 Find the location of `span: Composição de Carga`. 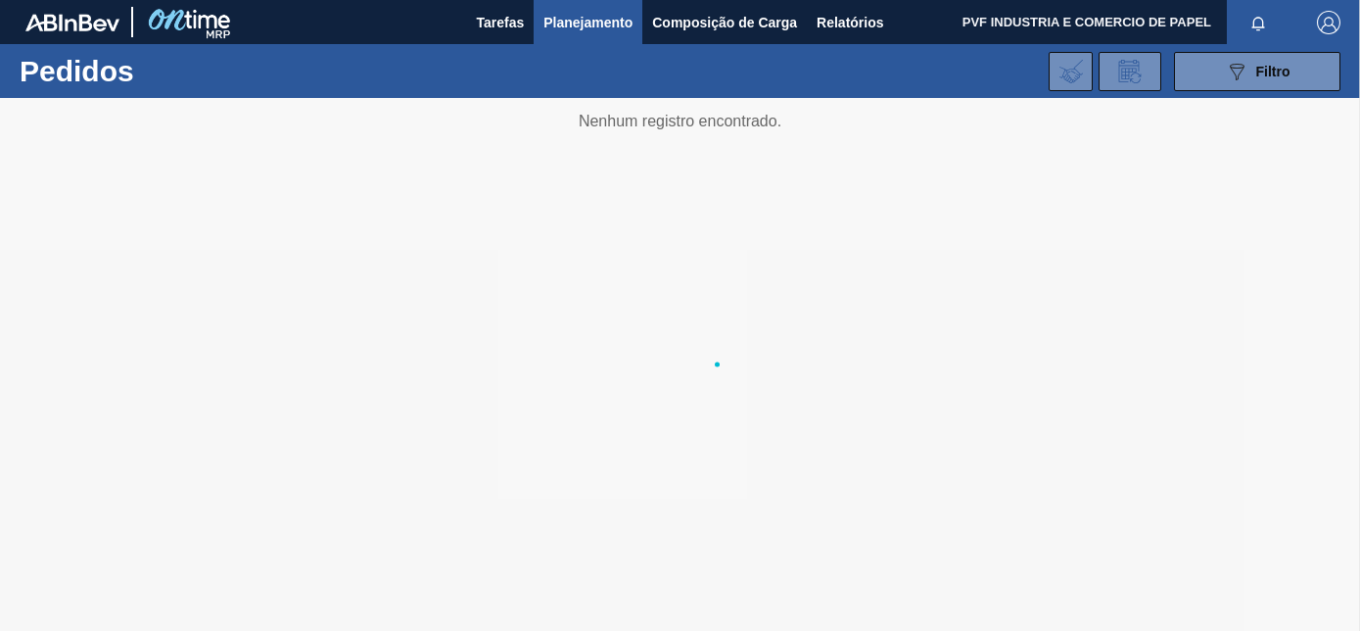

span: Composição de Carga is located at coordinates (725, 23).